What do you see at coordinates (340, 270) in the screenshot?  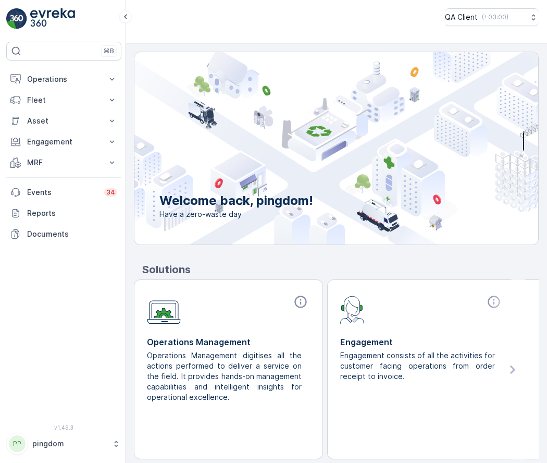 I see `p: Solutions` at bounding box center [340, 270].